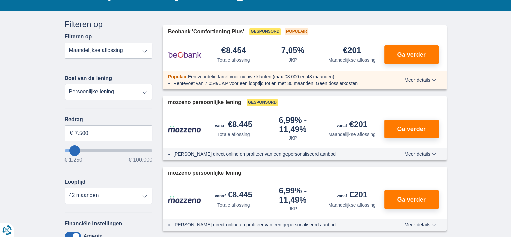 The width and height of the screenshot is (511, 237). I want to click on div: 7,05%, so click(293, 51).